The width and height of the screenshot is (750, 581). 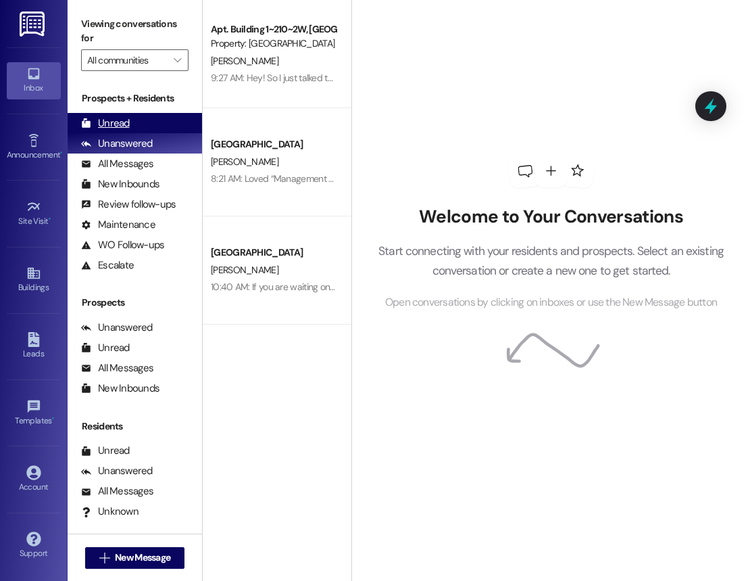 I want to click on div: Prospects + Residents, so click(x=135, y=98).